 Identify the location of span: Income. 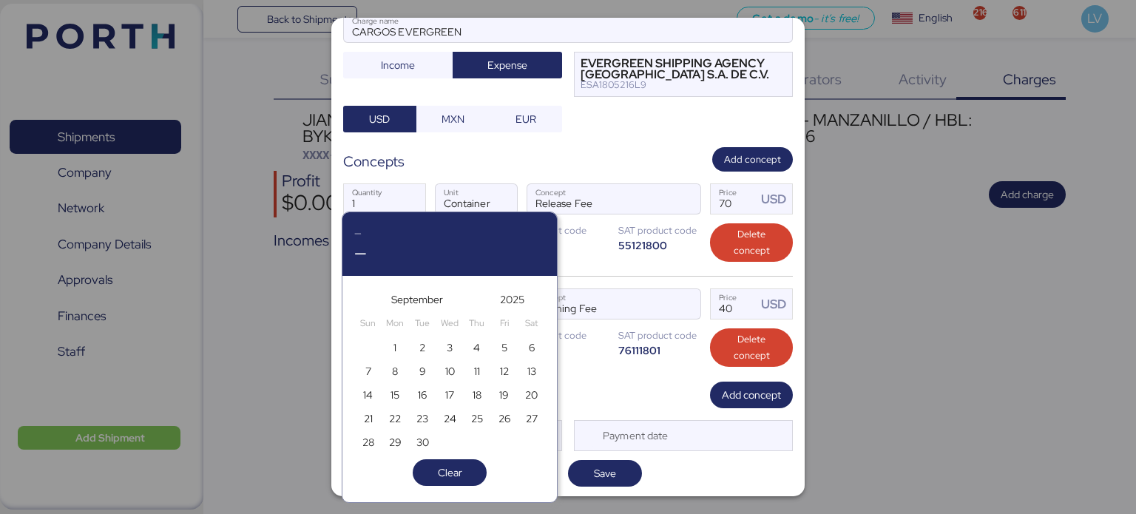
(398, 65).